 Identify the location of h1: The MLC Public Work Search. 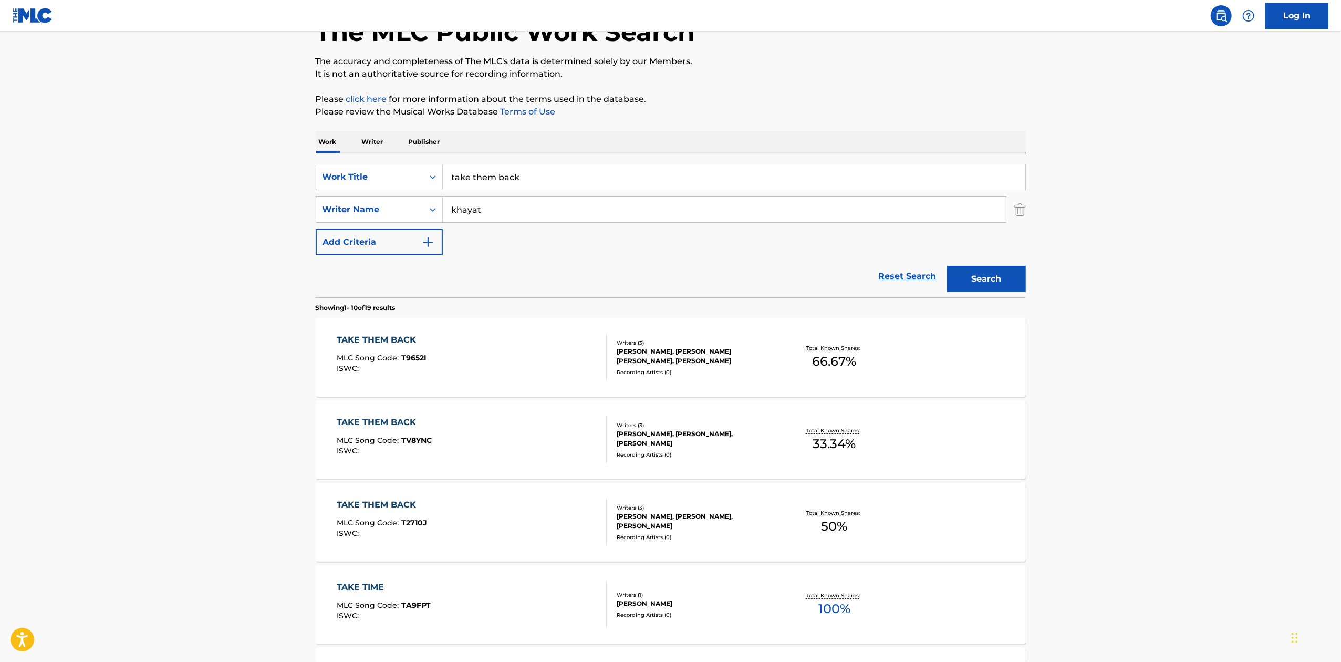
(505, 32).